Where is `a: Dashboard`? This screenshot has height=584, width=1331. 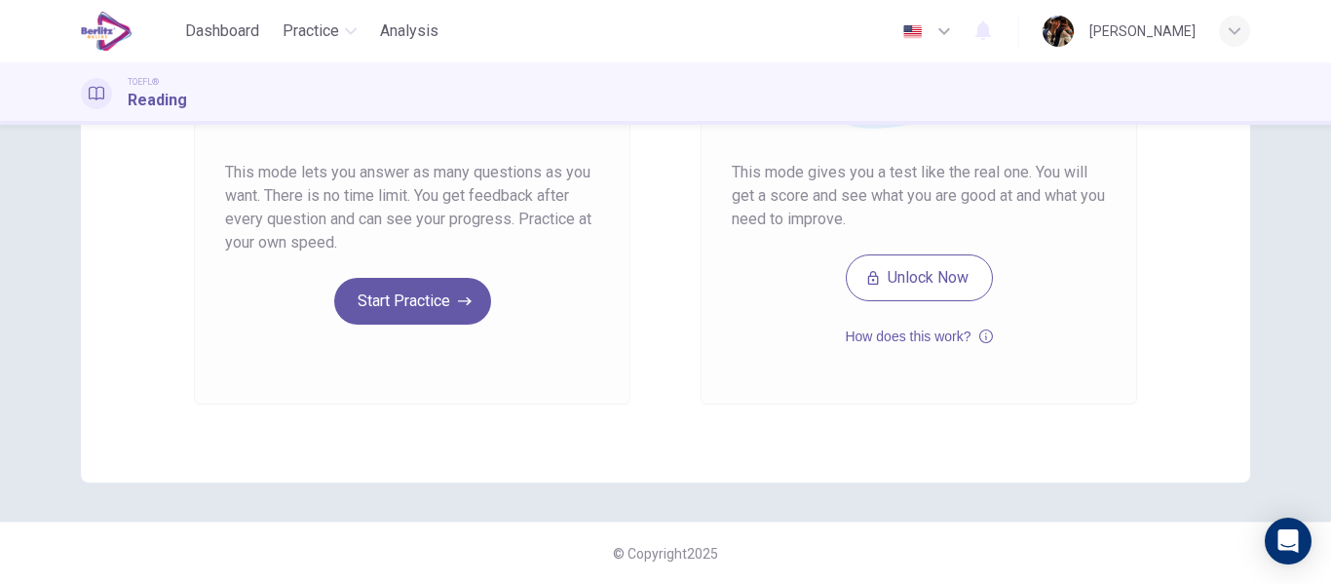 a: Dashboard is located at coordinates (222, 31).